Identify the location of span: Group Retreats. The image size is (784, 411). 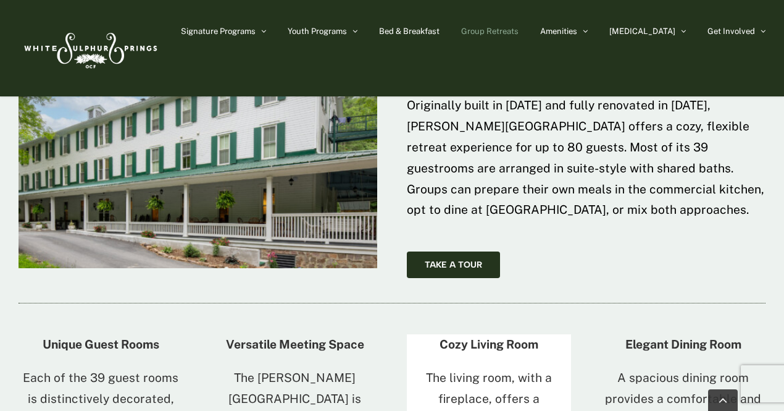
(490, 31).